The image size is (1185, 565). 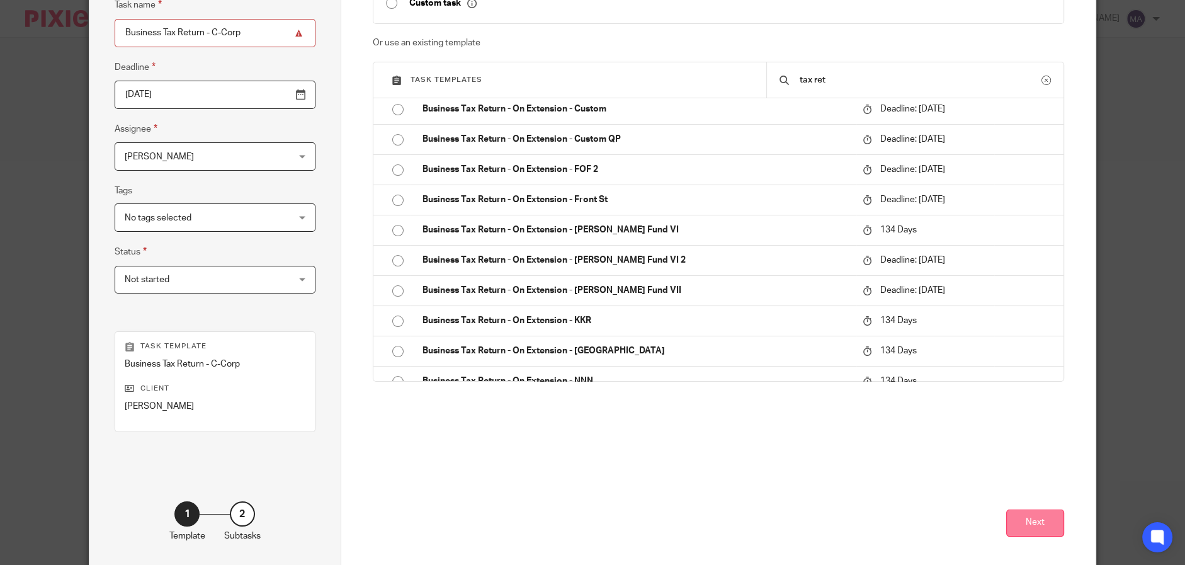 What do you see at coordinates (136, 128) in the screenshot?
I see `label: Assignee` at bounding box center [136, 128].